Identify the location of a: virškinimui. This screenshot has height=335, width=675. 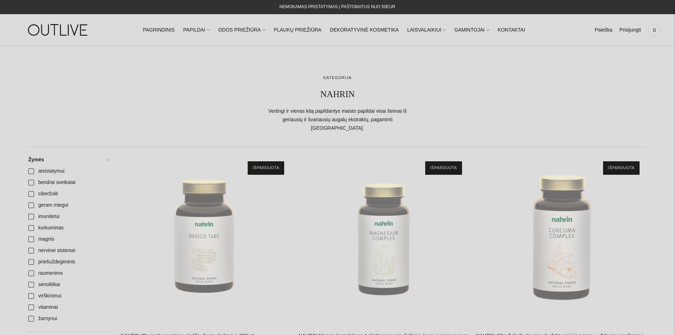
(69, 296).